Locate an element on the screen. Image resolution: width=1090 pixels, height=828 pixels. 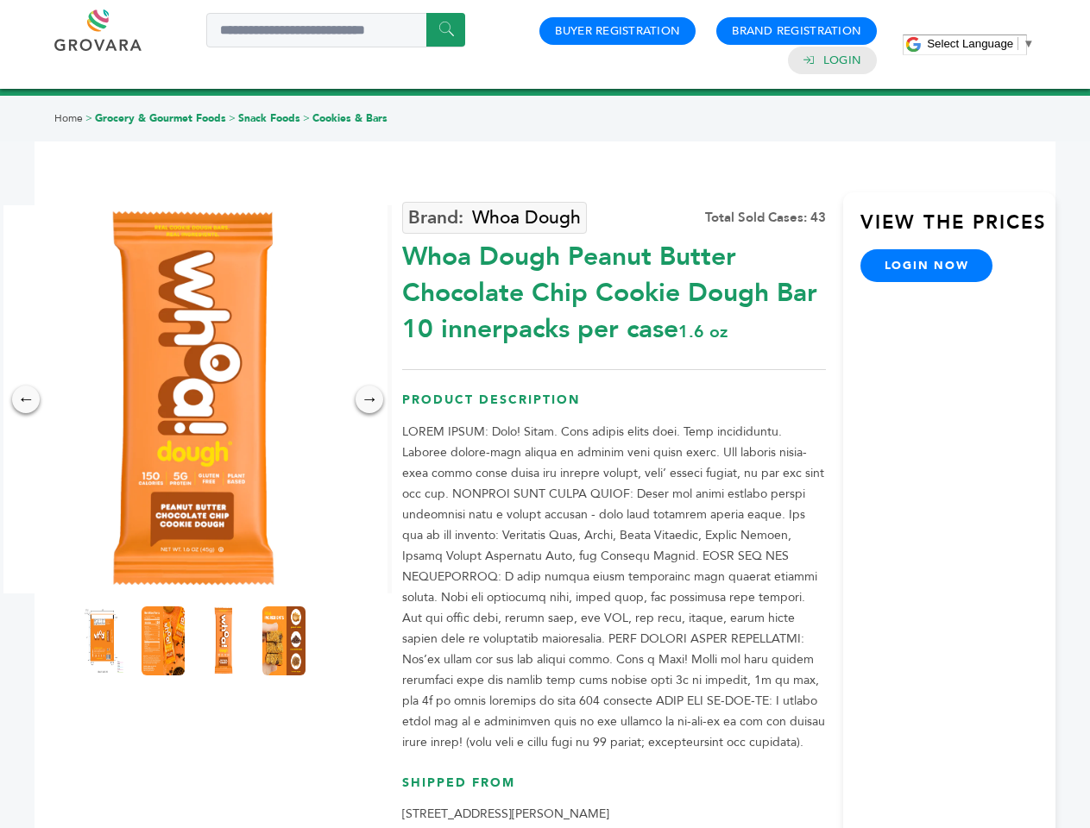
a: login now is located at coordinates (927, 266).